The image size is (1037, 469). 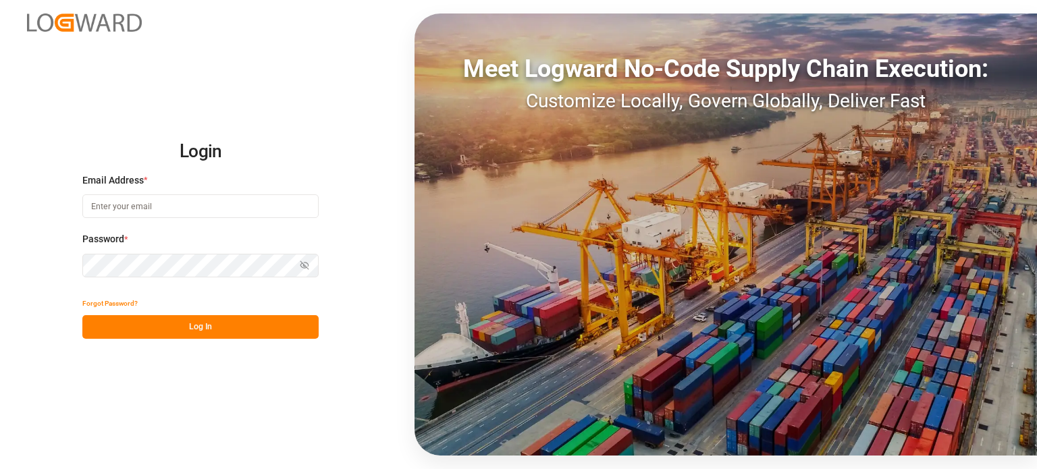 I want to click on button: Forgot Password?, so click(x=110, y=303).